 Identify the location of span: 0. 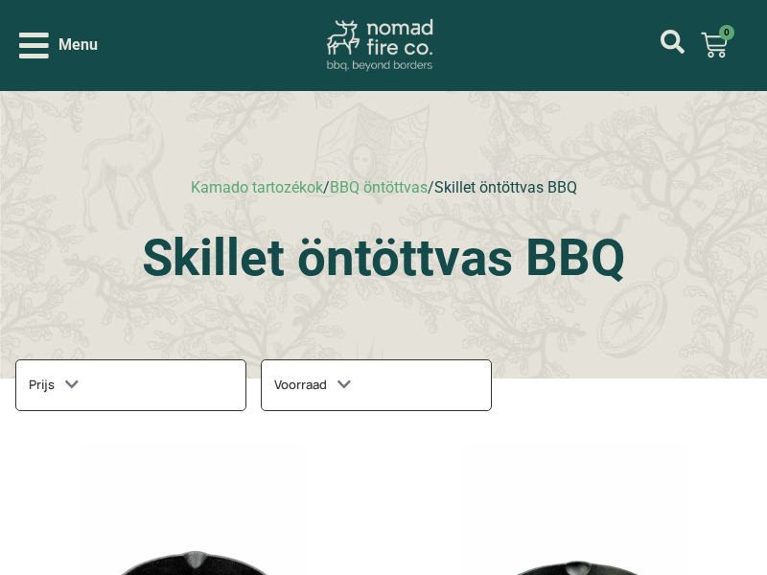
(727, 33).